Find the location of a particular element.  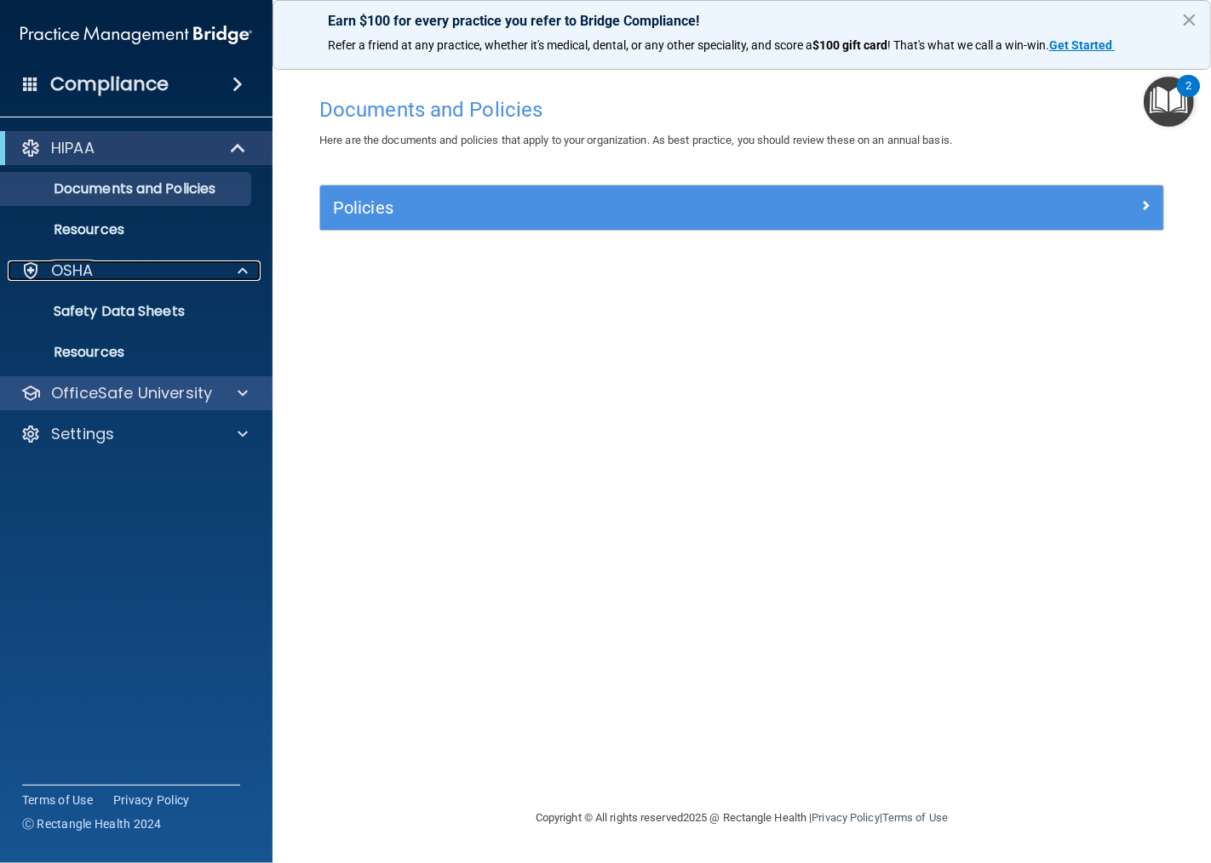

h4: Documents and Policies is located at coordinates (741, 110).